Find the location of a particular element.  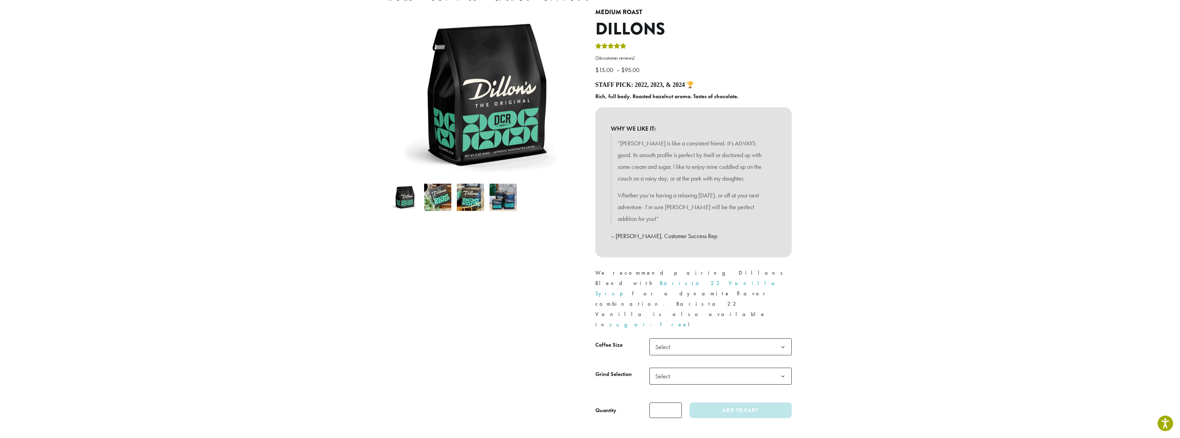

p: We recommend pairing Dillons Blend with for a dynamite flavor combination. Barista 22 Vanilla is ... is located at coordinates (694, 299).